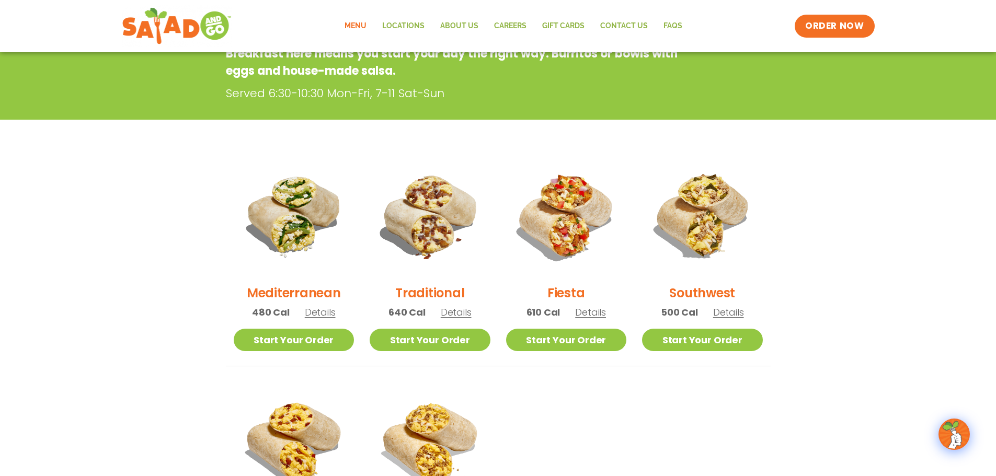  Describe the element at coordinates (459, 26) in the screenshot. I see `a: About Us` at that location.